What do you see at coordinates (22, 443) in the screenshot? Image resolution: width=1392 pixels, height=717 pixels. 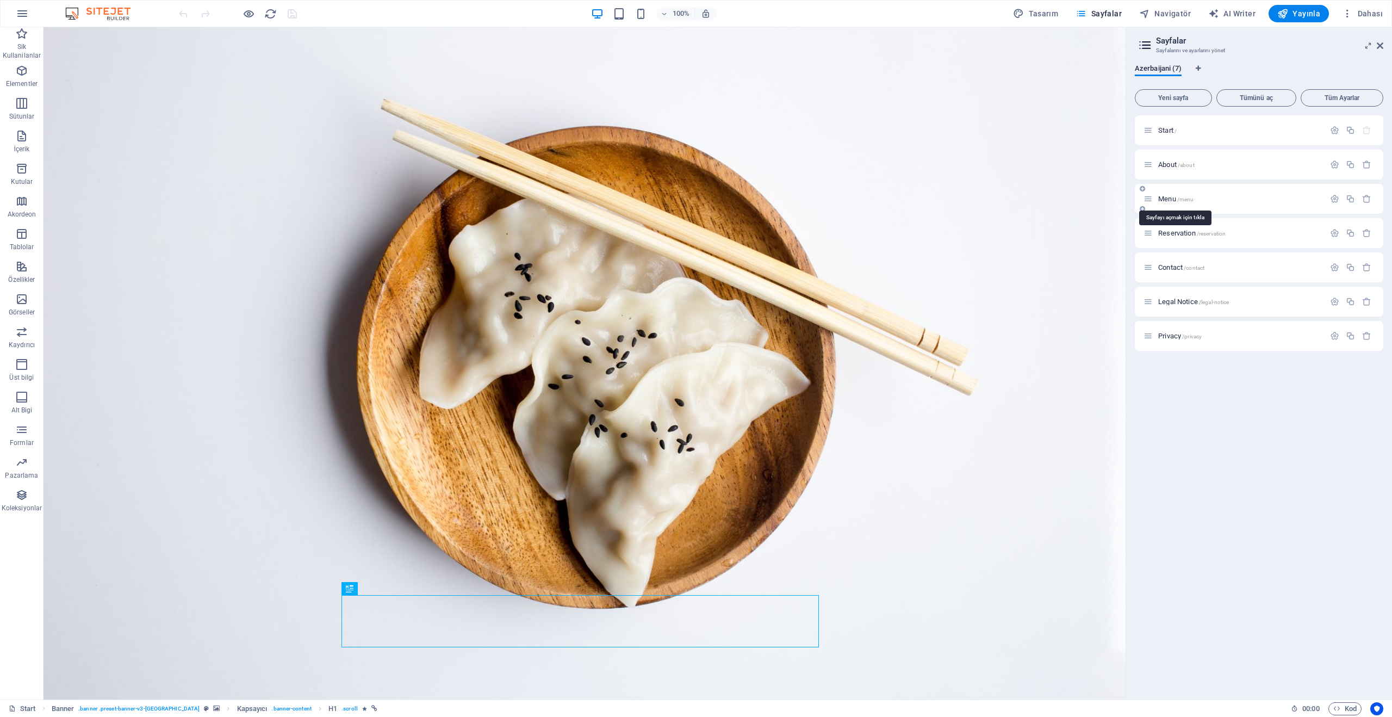 I see `p: Formlar` at bounding box center [22, 443].